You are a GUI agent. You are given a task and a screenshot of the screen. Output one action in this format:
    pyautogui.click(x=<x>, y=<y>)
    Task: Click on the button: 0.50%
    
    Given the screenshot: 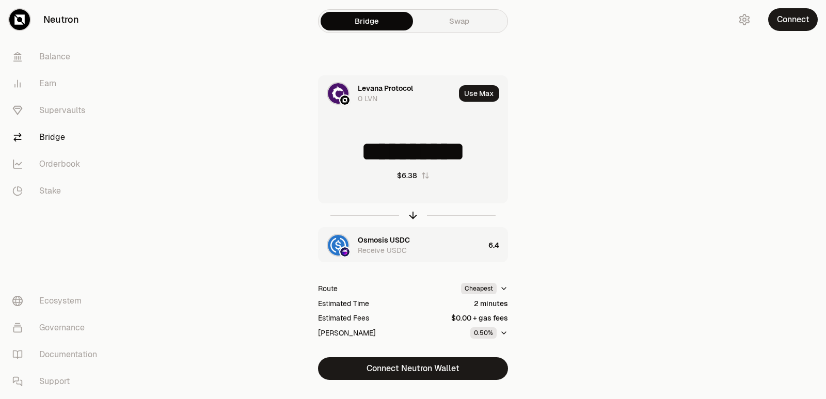 What is the action you would take?
    pyautogui.click(x=489, y=333)
    